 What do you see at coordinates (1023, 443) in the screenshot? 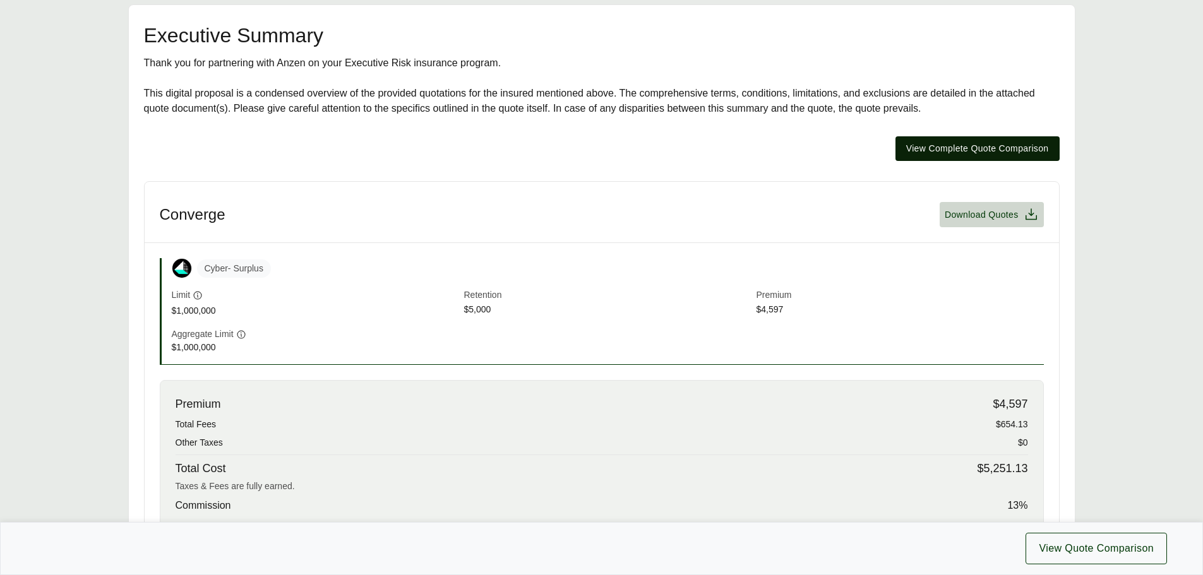
I see `span: $0` at bounding box center [1023, 443].